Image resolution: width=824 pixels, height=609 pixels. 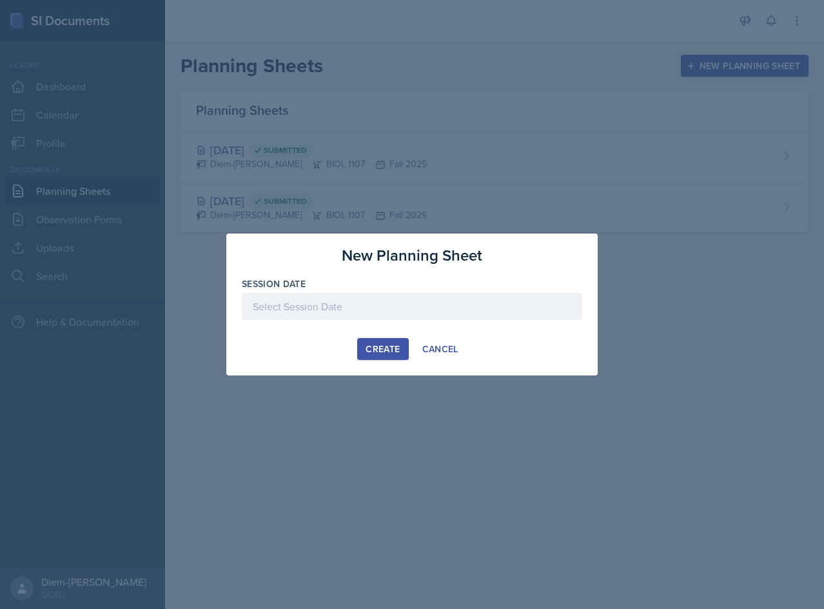 What do you see at coordinates (440, 349) in the screenshot?
I see `div: Cancel` at bounding box center [440, 349].